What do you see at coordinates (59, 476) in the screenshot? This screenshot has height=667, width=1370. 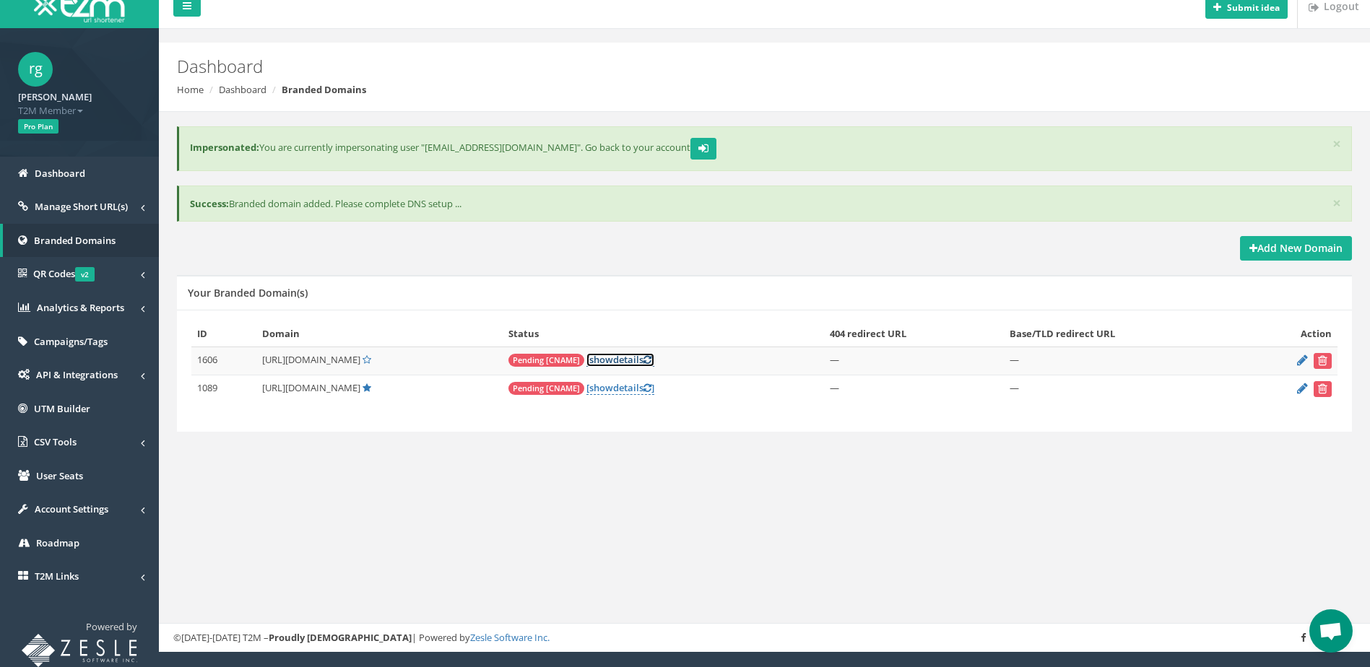 I see `span: User Seats` at bounding box center [59, 476].